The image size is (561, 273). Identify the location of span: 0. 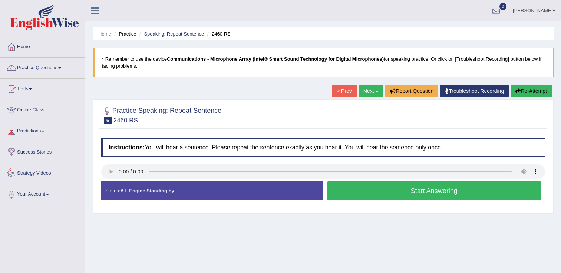
(503, 6).